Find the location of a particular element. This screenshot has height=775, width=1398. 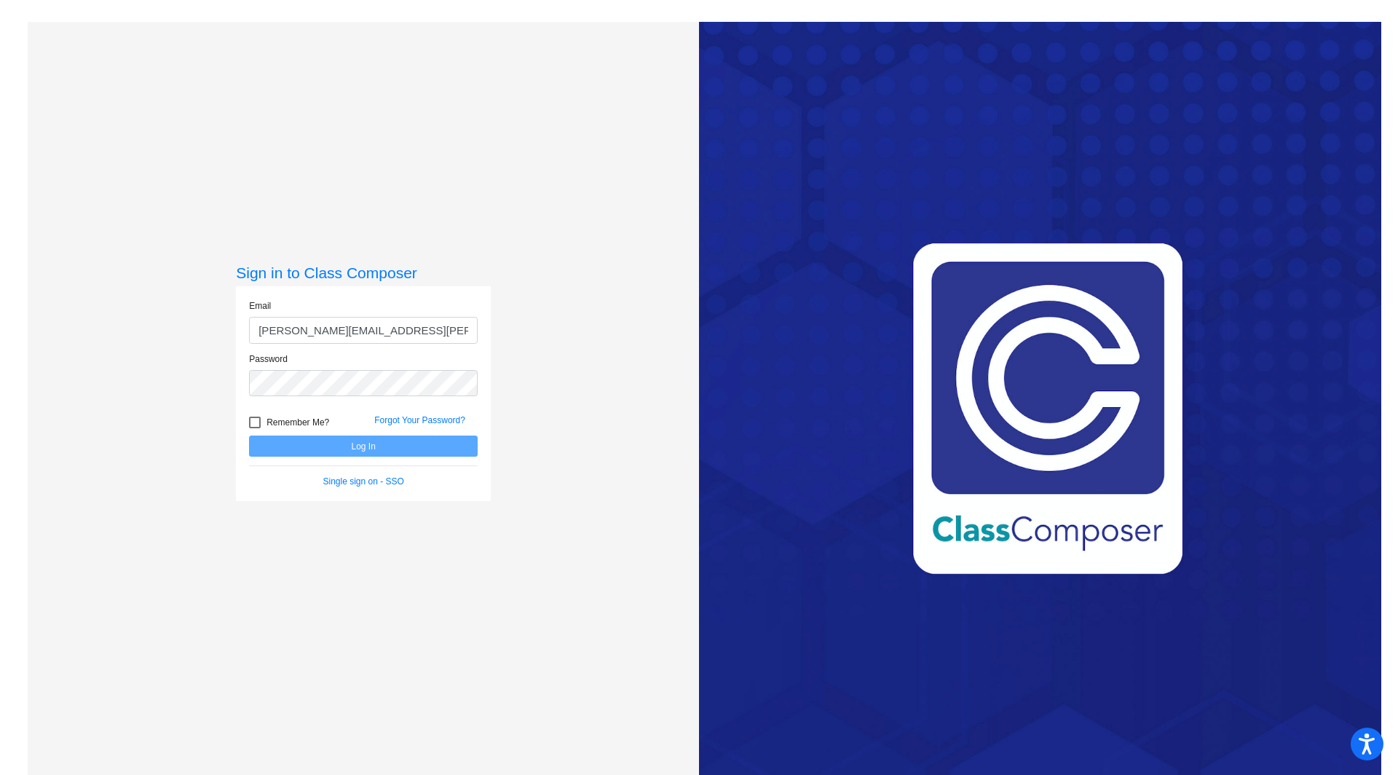

label: Email is located at coordinates (260, 306).